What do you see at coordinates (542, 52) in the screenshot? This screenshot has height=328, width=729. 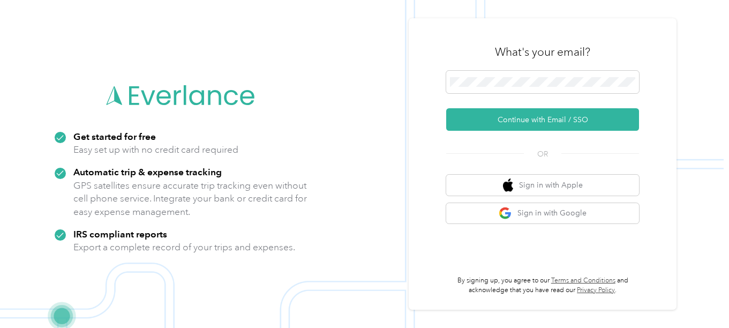 I see `h3: What's your email?` at bounding box center [542, 52].